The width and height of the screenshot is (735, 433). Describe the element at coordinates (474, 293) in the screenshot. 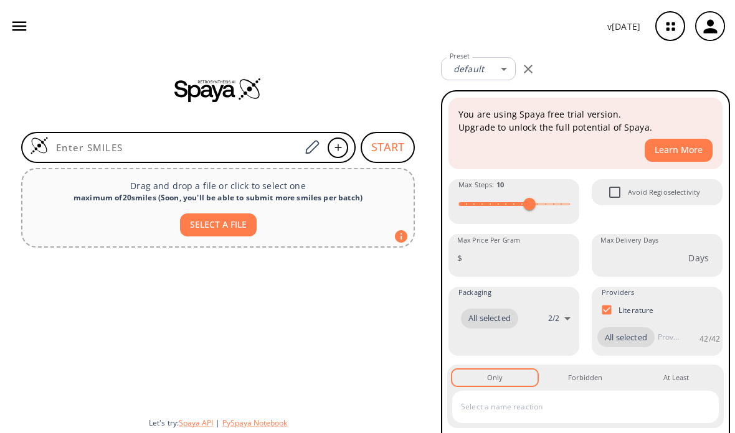

I see `span: Packaging` at that location.